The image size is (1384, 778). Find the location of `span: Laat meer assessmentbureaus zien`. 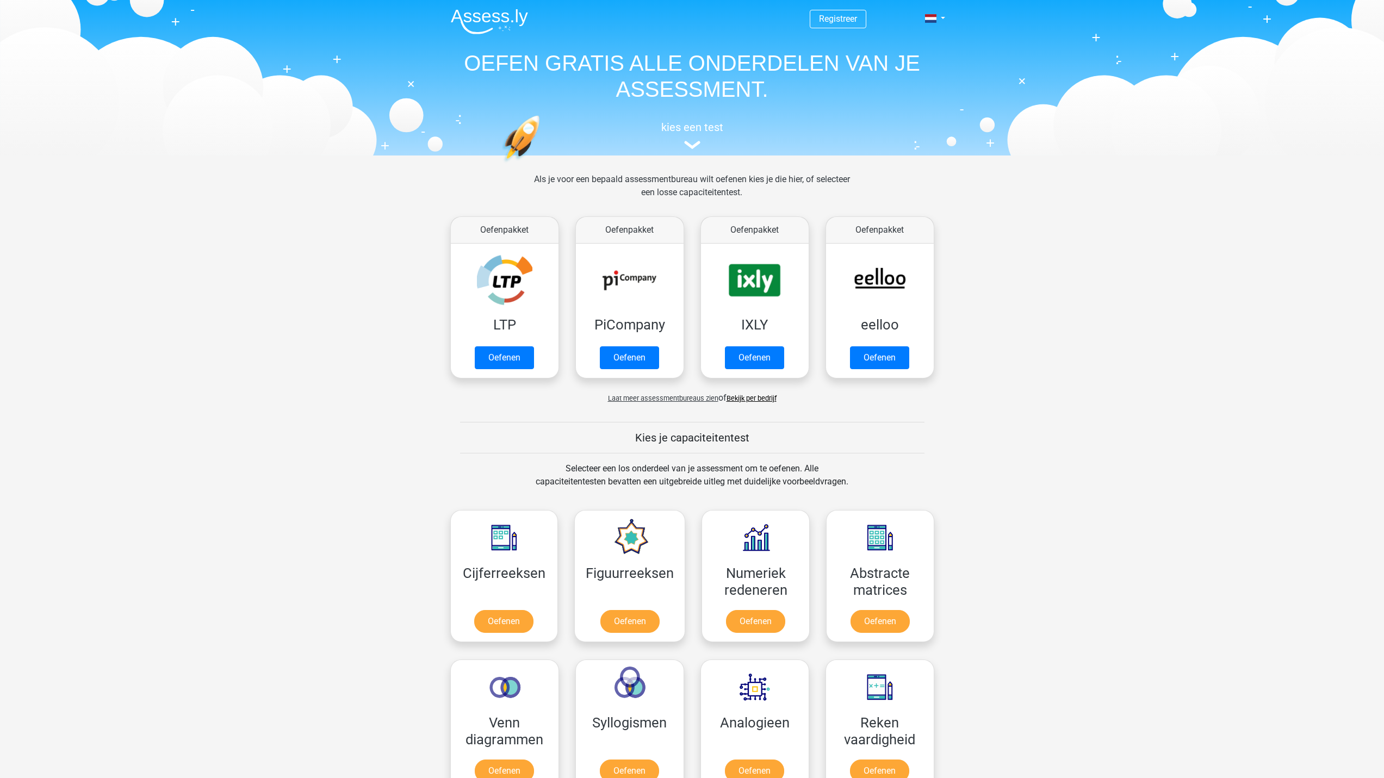

span: Laat meer assessmentbureaus zien is located at coordinates (663, 398).